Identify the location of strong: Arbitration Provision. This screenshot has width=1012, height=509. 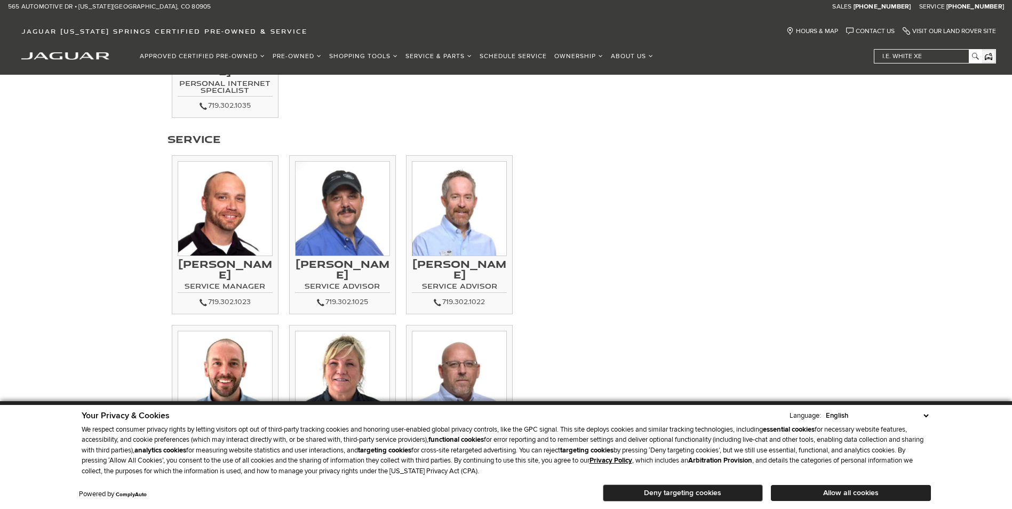
(720, 460).